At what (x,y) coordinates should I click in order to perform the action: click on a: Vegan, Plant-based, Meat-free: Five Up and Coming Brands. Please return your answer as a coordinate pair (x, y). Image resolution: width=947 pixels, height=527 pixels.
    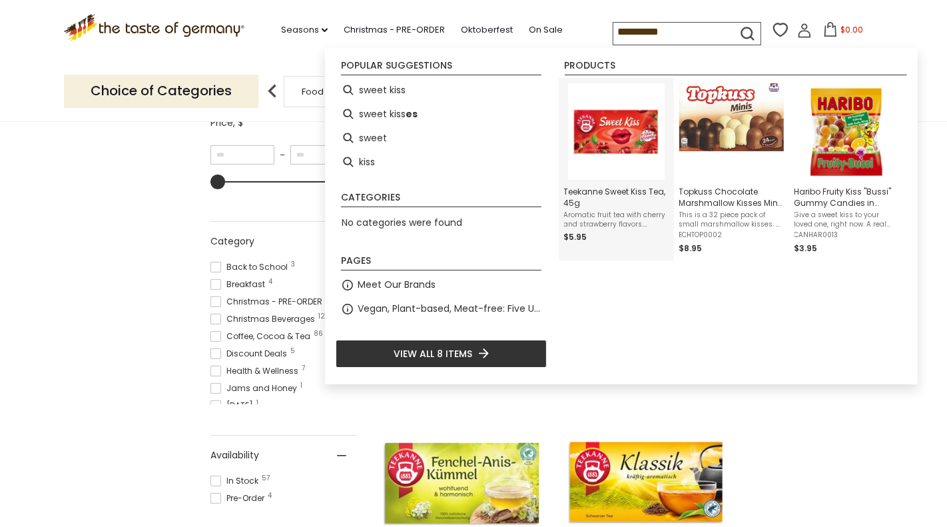
    Looking at the image, I should click on (449, 308).